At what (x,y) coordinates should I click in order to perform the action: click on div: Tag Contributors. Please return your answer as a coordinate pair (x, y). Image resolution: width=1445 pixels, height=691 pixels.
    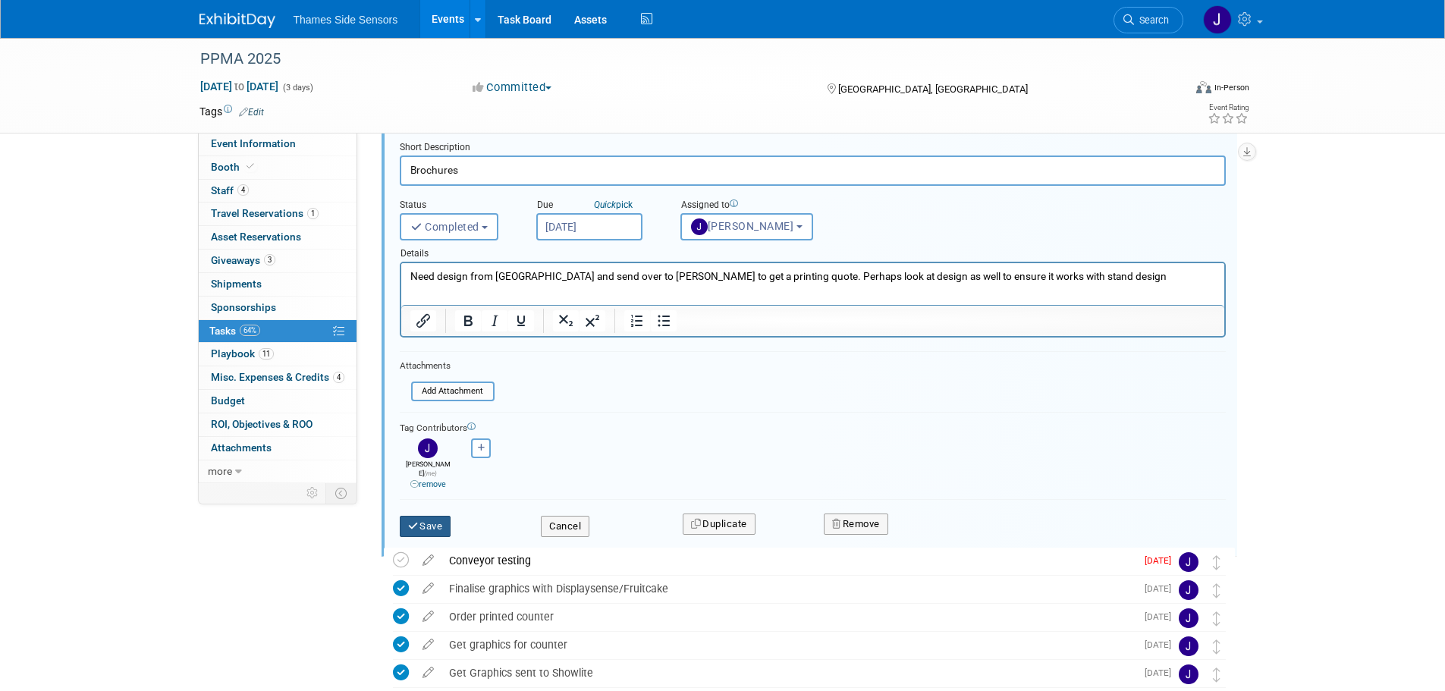
    Looking at the image, I should click on (812, 426).